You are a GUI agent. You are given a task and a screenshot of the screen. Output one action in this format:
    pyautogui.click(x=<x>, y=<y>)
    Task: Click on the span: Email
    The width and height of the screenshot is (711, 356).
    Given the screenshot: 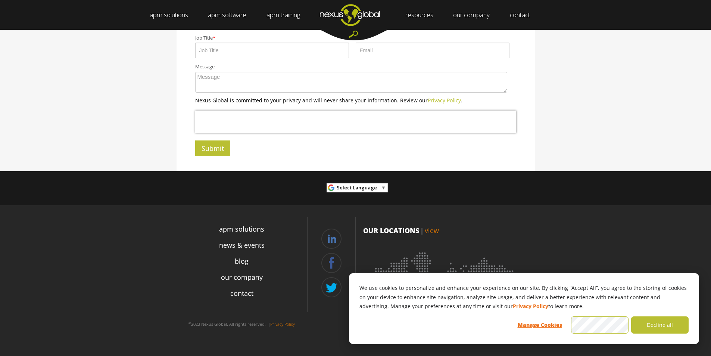 What is the action you would take?
    pyautogui.click(x=362, y=38)
    